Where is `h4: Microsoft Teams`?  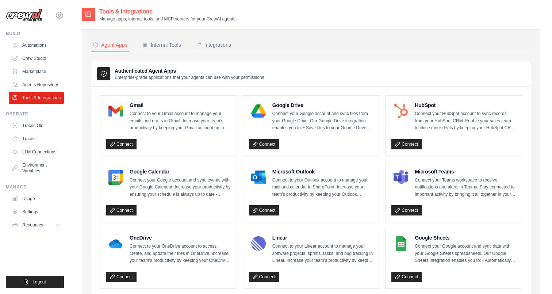
h4: Microsoft Teams is located at coordinates (465, 172).